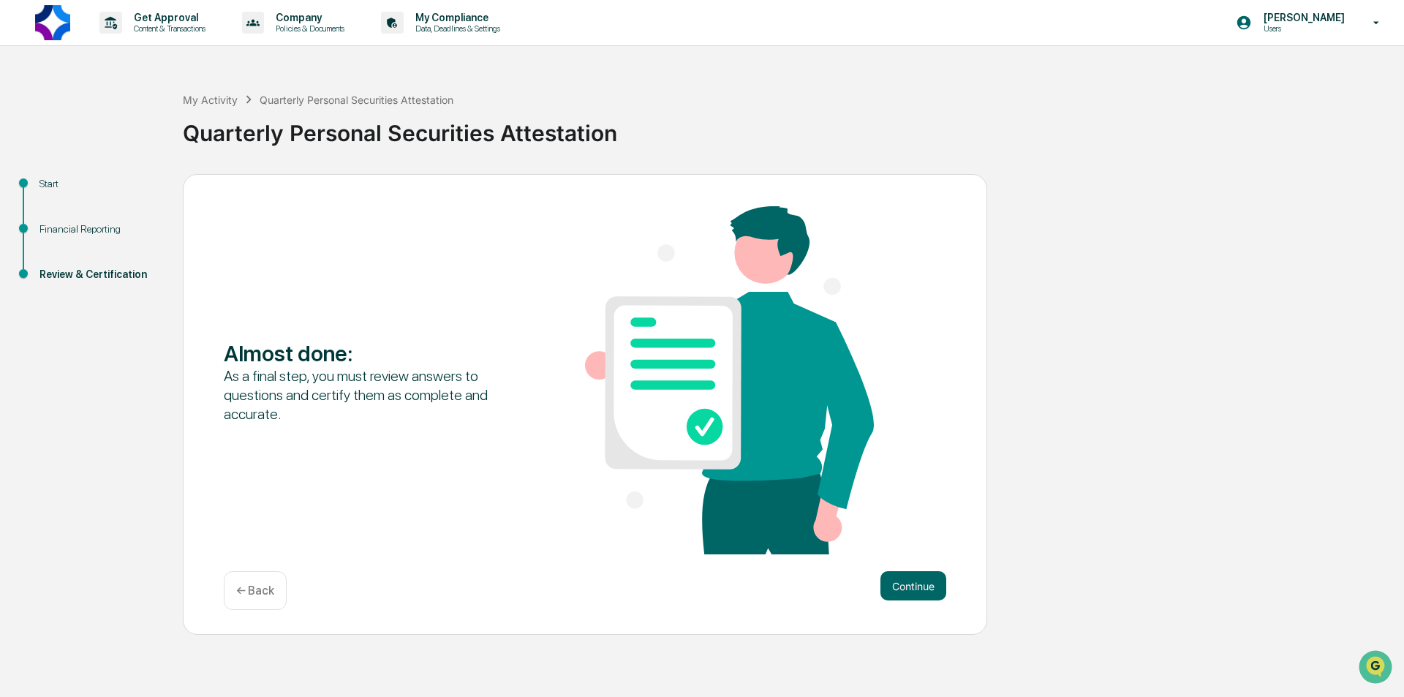 This screenshot has width=1404, height=697. I want to click on div: Start, so click(99, 184).